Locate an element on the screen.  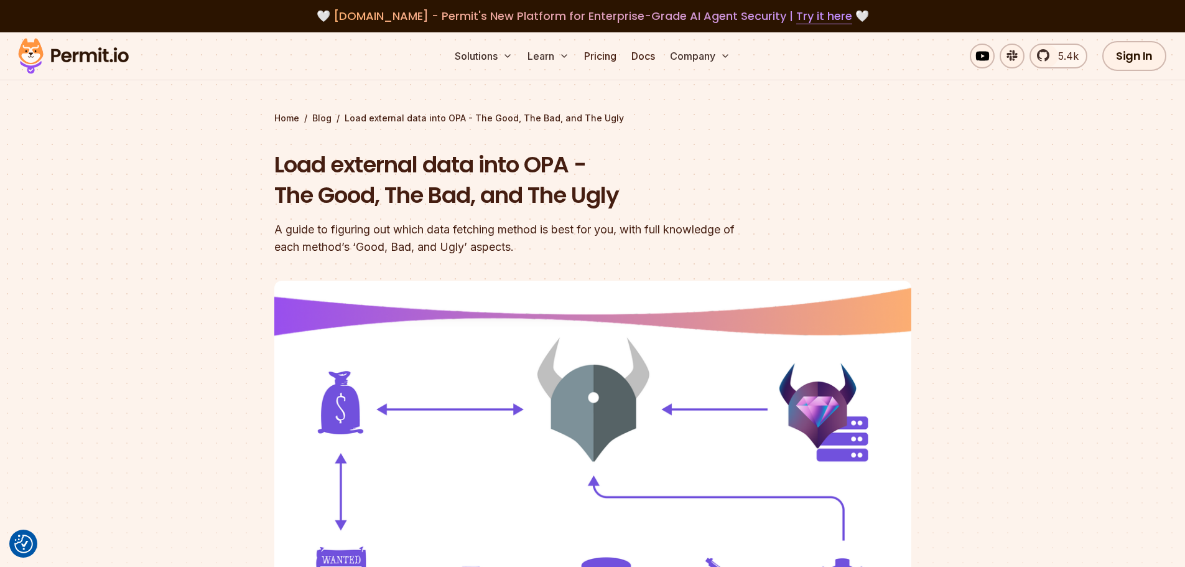
a: Docs is located at coordinates (643, 56).